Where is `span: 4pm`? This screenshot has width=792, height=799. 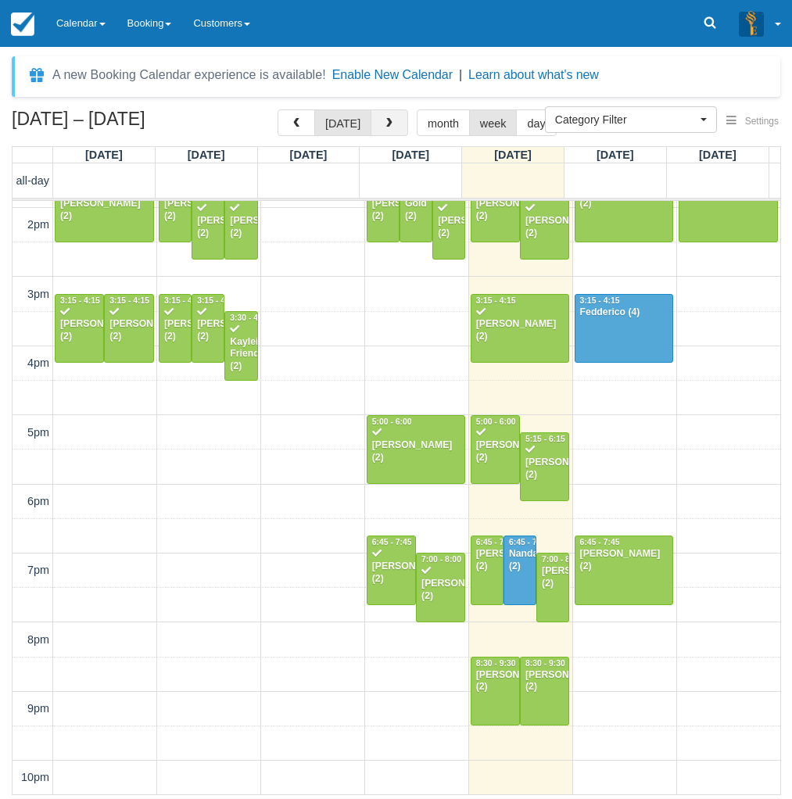 span: 4pm is located at coordinates (38, 363).